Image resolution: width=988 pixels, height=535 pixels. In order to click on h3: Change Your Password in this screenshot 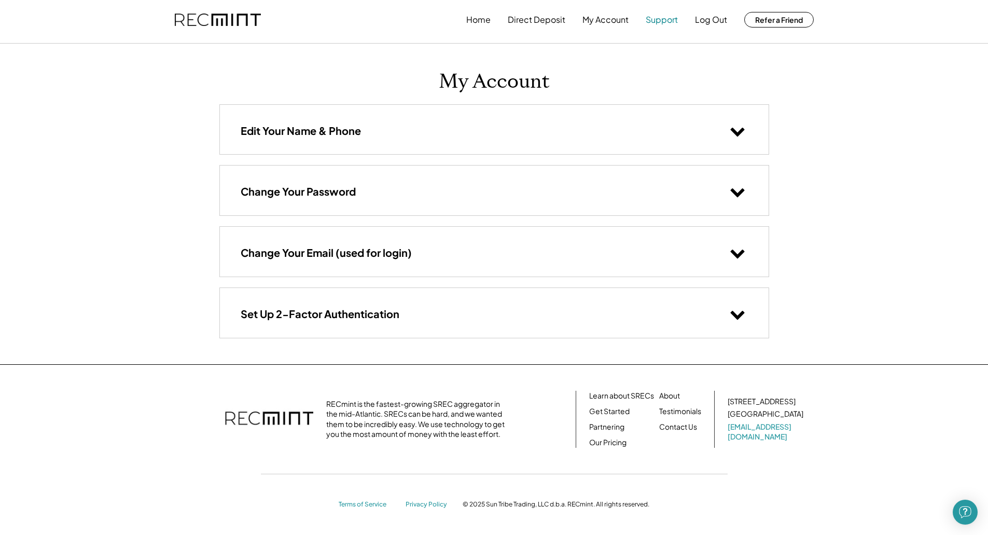, I will do `click(298, 191)`.